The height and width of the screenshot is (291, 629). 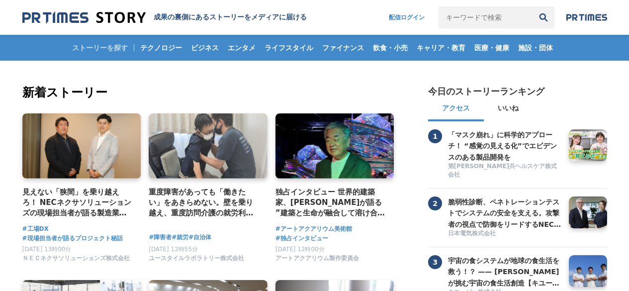 What do you see at coordinates (302, 238) in the screenshot?
I see `span: #独占インタビュー` at bounding box center [302, 238].